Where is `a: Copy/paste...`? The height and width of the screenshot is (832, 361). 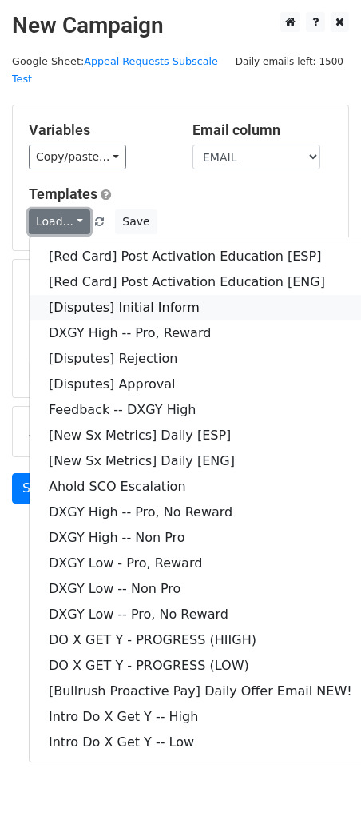
a: Copy/paste... is located at coordinates (78, 157).